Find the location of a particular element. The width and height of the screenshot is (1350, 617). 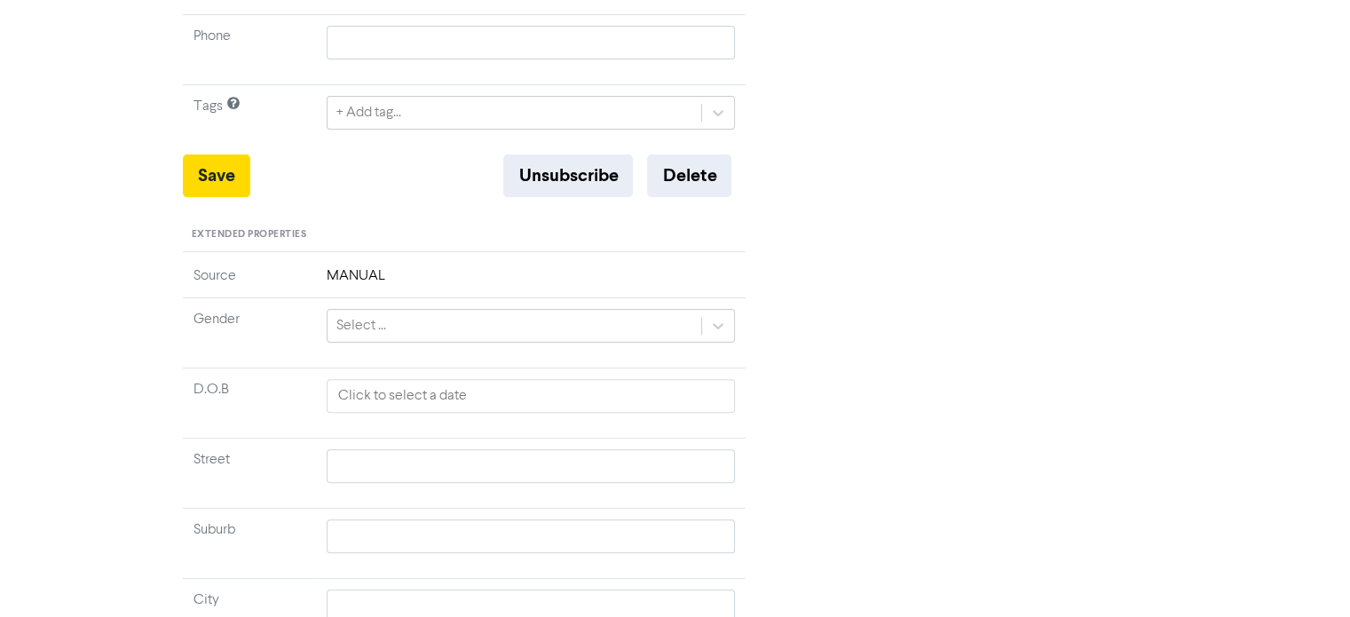

div: Chat Widget is located at coordinates (1239, 521).